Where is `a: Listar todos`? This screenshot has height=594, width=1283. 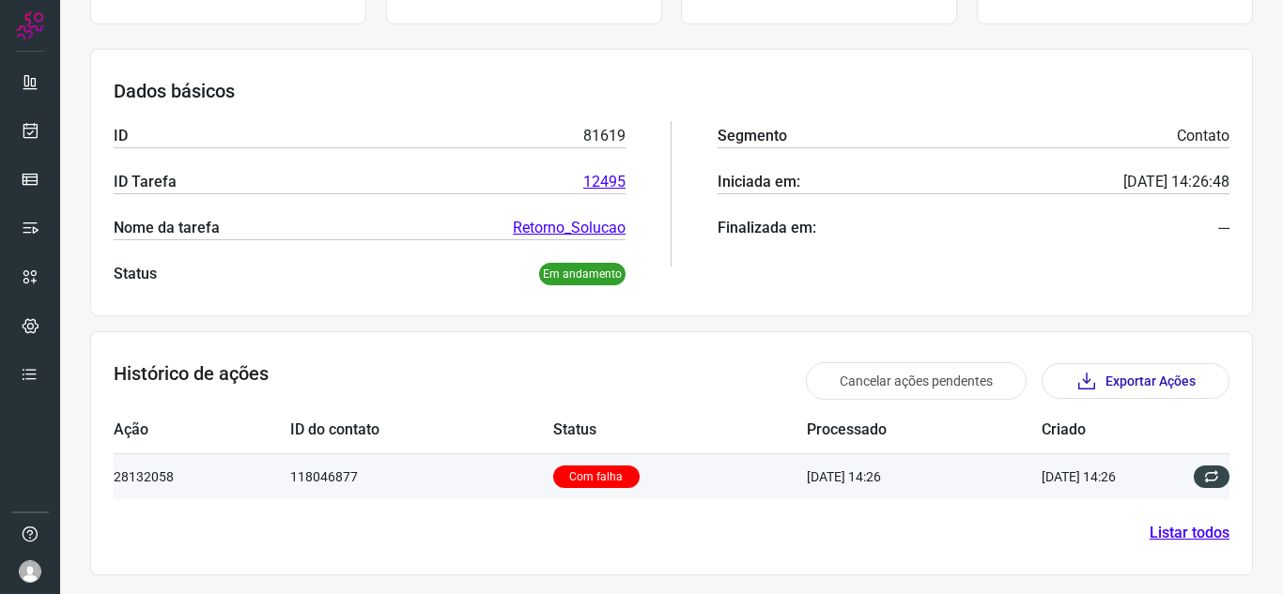
a: Listar todos is located at coordinates (1189, 533).